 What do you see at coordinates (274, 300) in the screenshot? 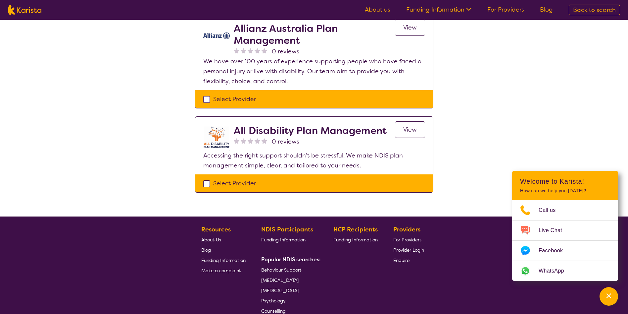
I see `span: Psychology` at bounding box center [274, 300].